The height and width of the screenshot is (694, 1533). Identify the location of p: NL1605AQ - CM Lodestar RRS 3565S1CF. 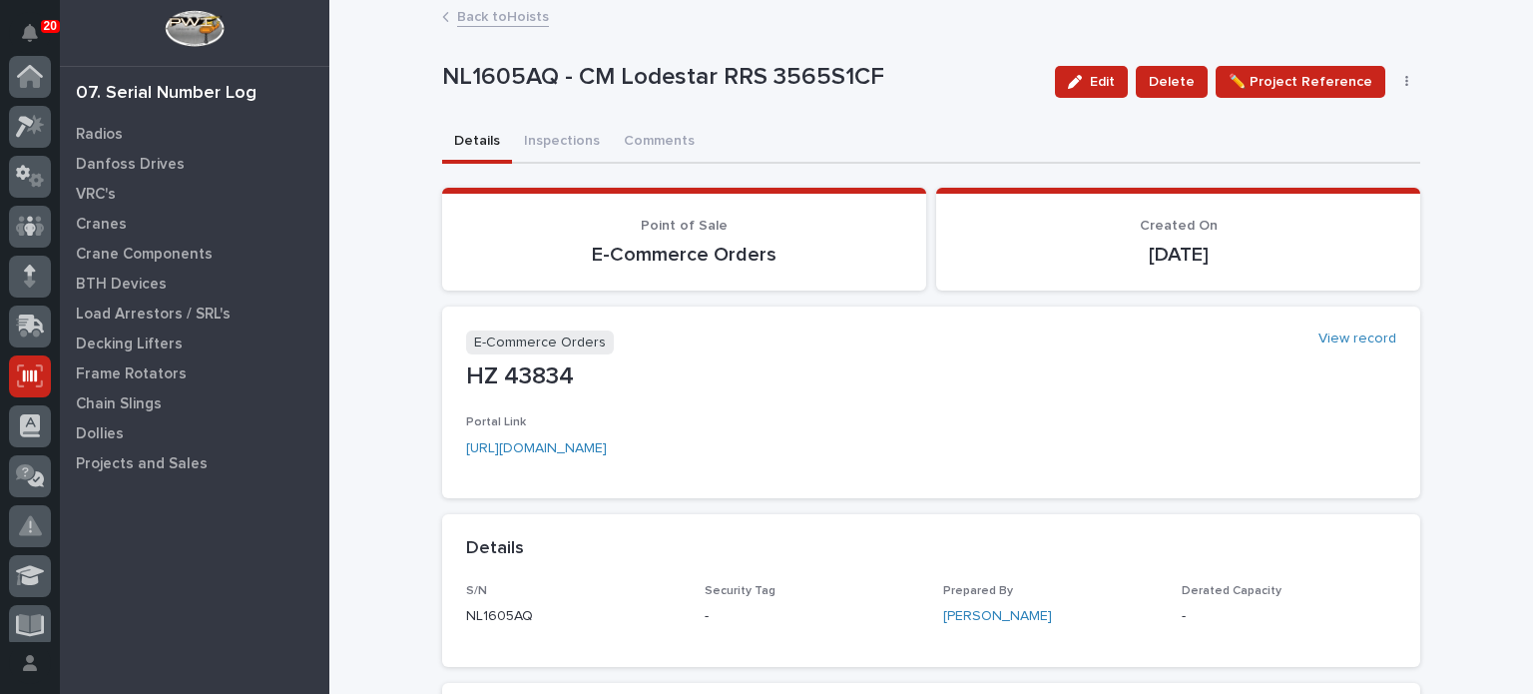
(741, 77).